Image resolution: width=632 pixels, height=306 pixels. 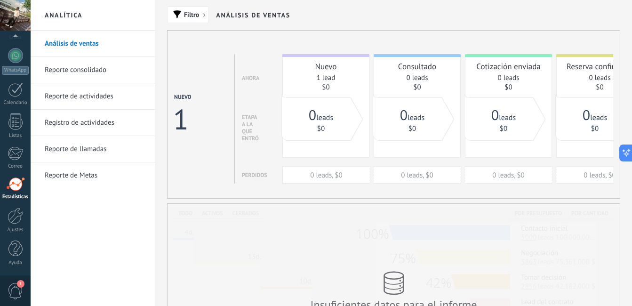 I want to click on div: Estadísticas, so click(x=16, y=197).